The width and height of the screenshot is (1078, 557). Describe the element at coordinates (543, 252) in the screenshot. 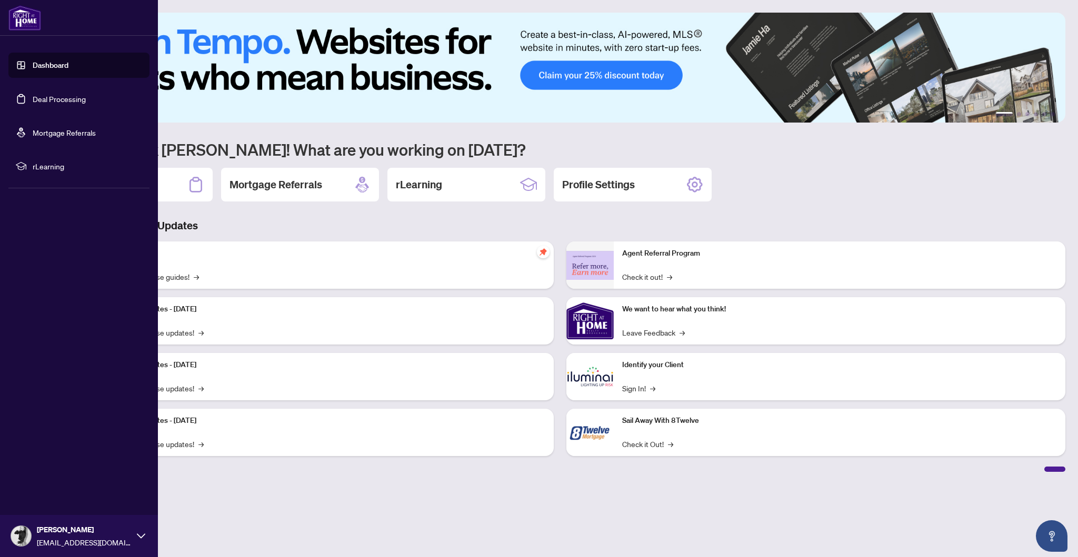

I see `span: pushpin` at that location.